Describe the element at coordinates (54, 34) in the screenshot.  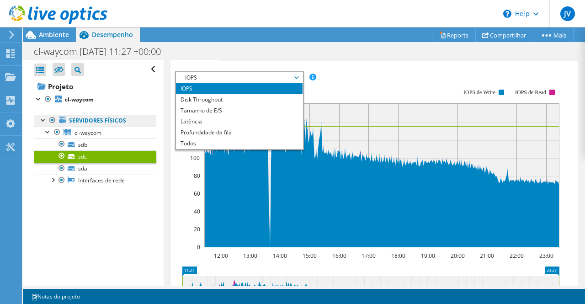
I see `span: Ambiente` at that location.